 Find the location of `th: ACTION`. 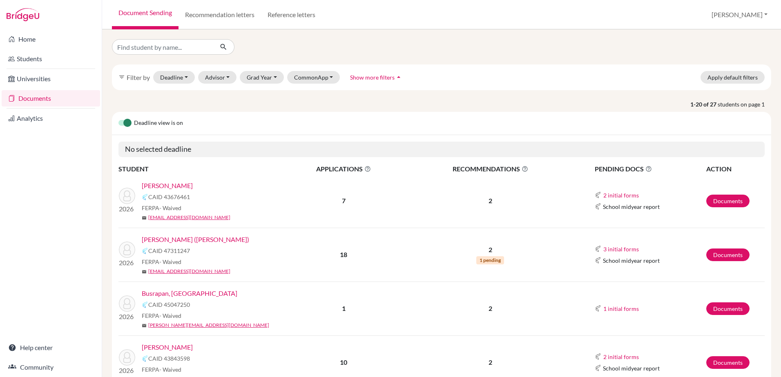

th: ACTION is located at coordinates (735, 169).